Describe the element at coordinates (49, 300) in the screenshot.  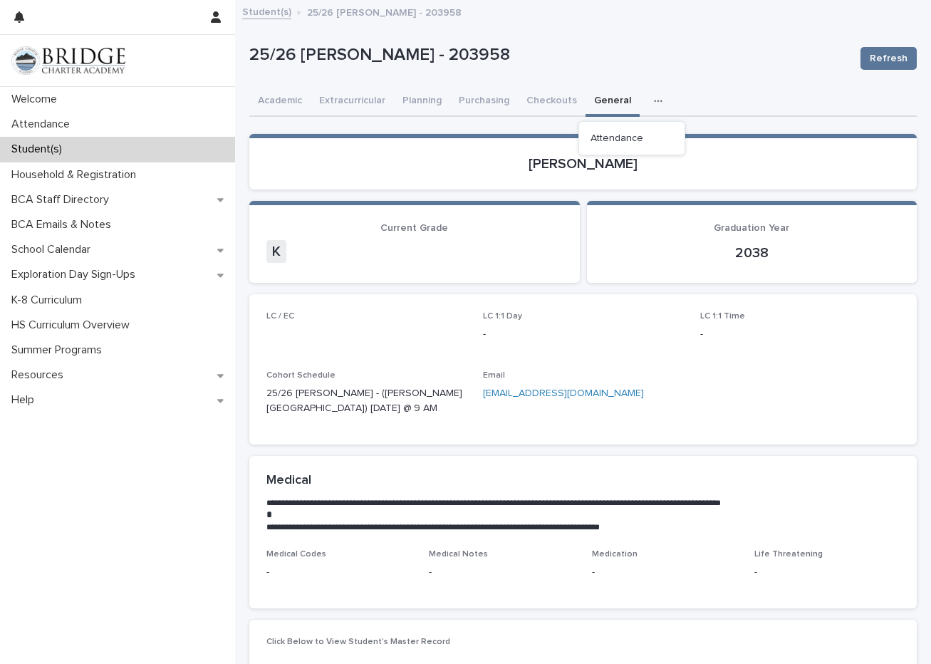
I see `p: K-8 Curriculum` at that location.